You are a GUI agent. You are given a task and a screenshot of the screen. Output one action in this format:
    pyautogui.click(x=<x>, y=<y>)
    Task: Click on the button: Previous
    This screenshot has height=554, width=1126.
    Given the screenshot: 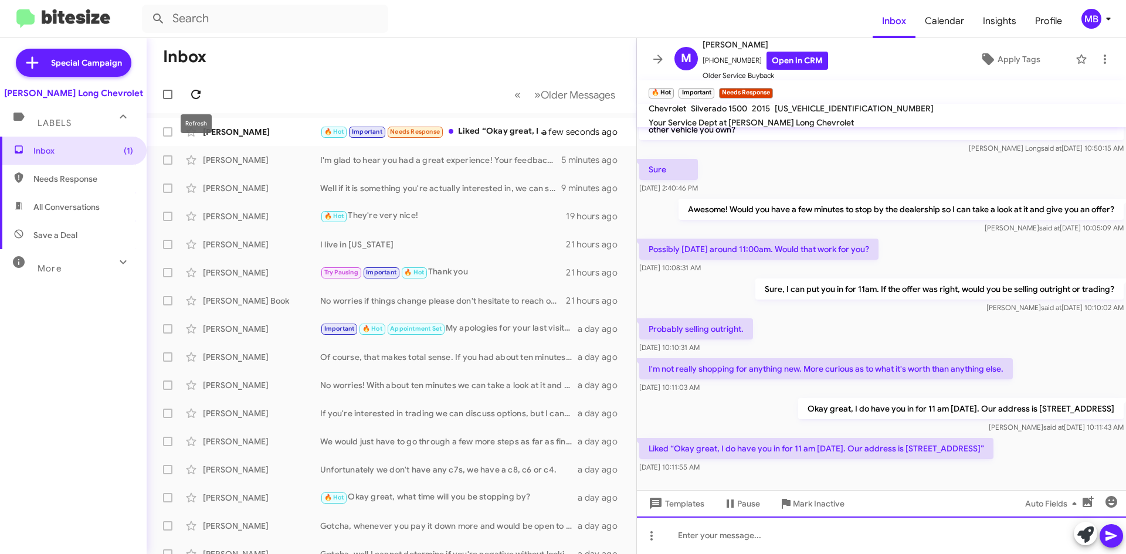 What is the action you would take?
    pyautogui.click(x=517, y=94)
    